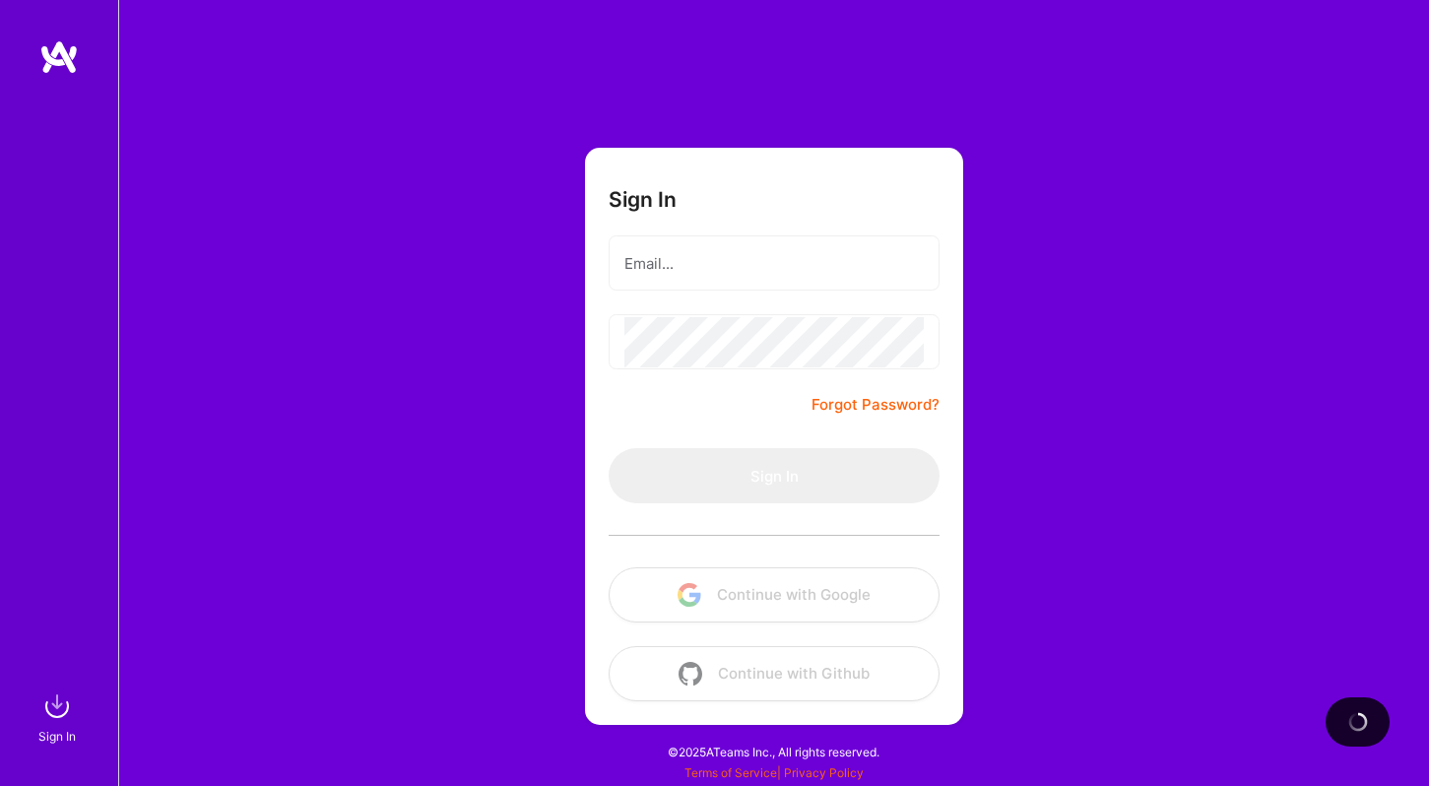 This screenshot has width=1429, height=786. What do you see at coordinates (57, 706) in the screenshot?
I see `img: sign in` at bounding box center [57, 706].